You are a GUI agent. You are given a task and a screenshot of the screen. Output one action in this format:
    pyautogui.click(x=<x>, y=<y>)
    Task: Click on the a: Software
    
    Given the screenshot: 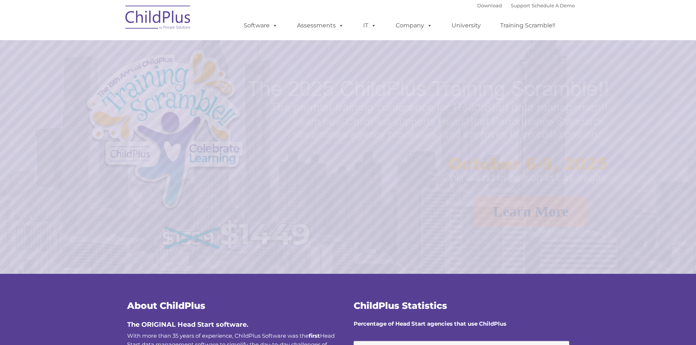 What is the action you would take?
    pyautogui.click(x=260, y=26)
    